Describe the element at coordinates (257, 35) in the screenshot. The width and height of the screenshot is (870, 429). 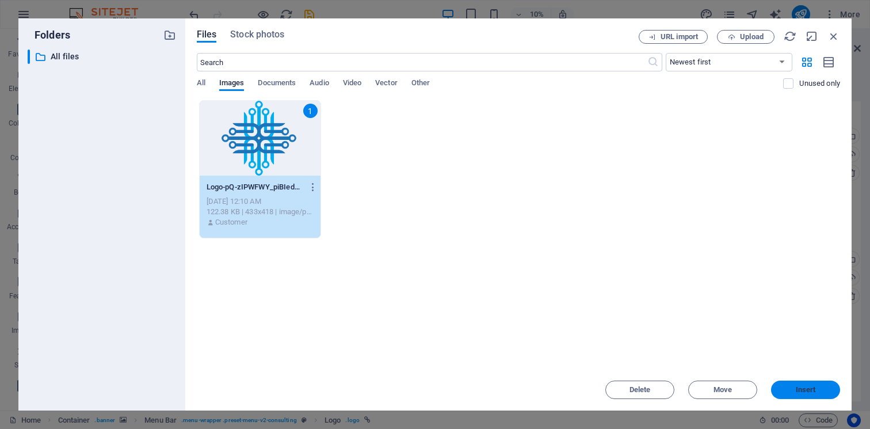
I see `span: Stock photos` at that location.